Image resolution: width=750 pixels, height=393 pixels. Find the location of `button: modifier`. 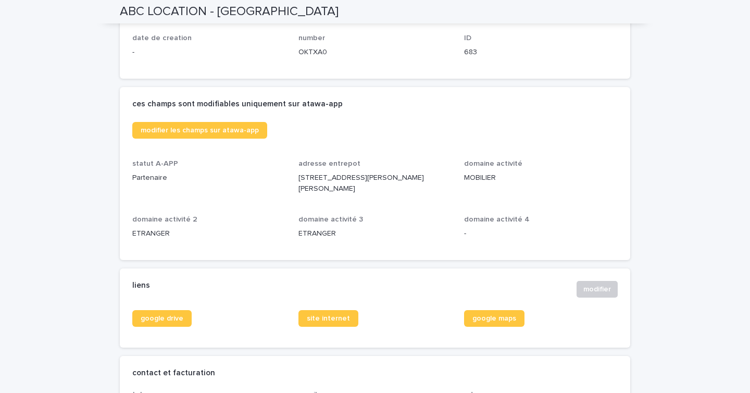

button: modifier is located at coordinates (597, 289).